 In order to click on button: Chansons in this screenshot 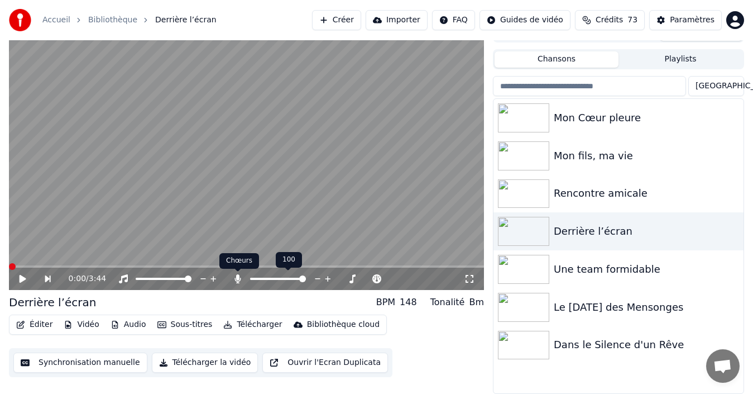, I will do `click(557, 59)`.